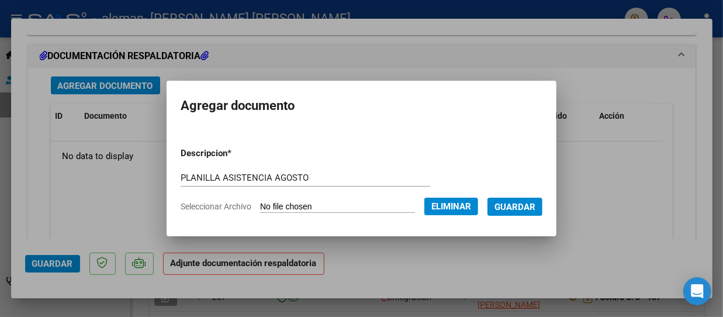 Image resolution: width=723 pixels, height=317 pixels. I want to click on span: Seleccionar Archivo, so click(216, 206).